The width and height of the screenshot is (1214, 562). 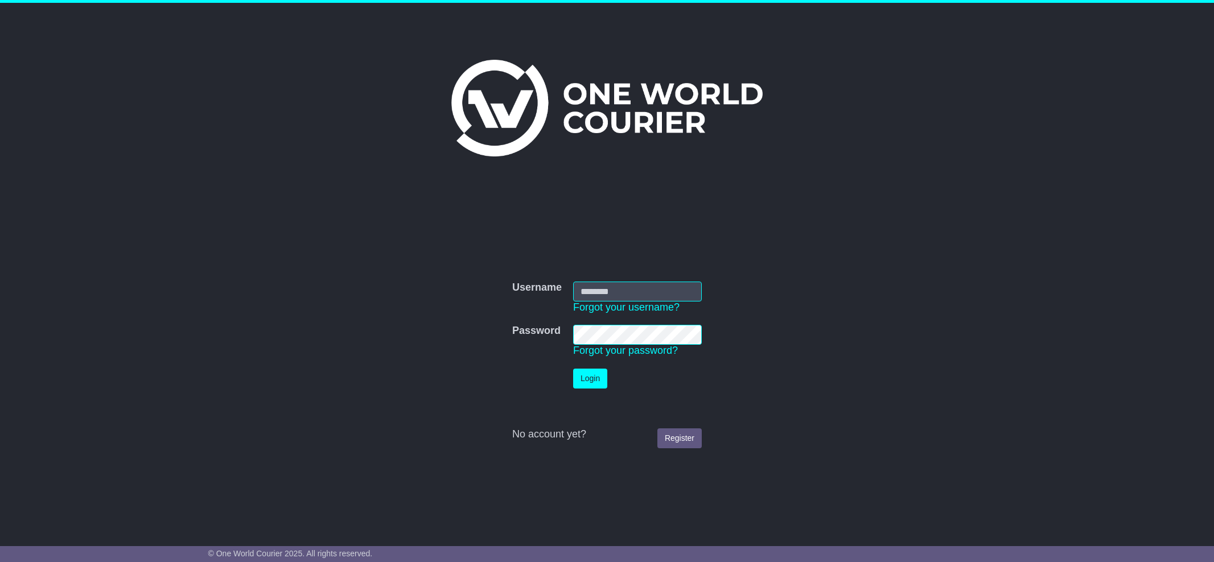 What do you see at coordinates (607, 108) in the screenshot?
I see `img: One World` at bounding box center [607, 108].